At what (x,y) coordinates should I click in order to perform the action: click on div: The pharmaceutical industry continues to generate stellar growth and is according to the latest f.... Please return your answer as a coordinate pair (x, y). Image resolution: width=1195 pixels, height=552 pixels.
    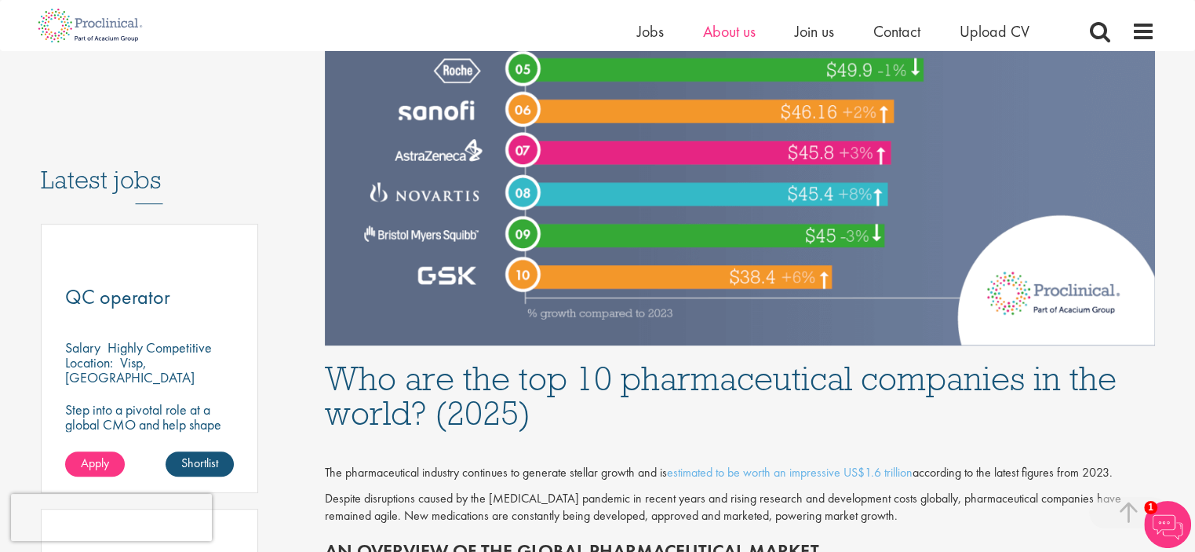
    Looking at the image, I should click on (740, 472).